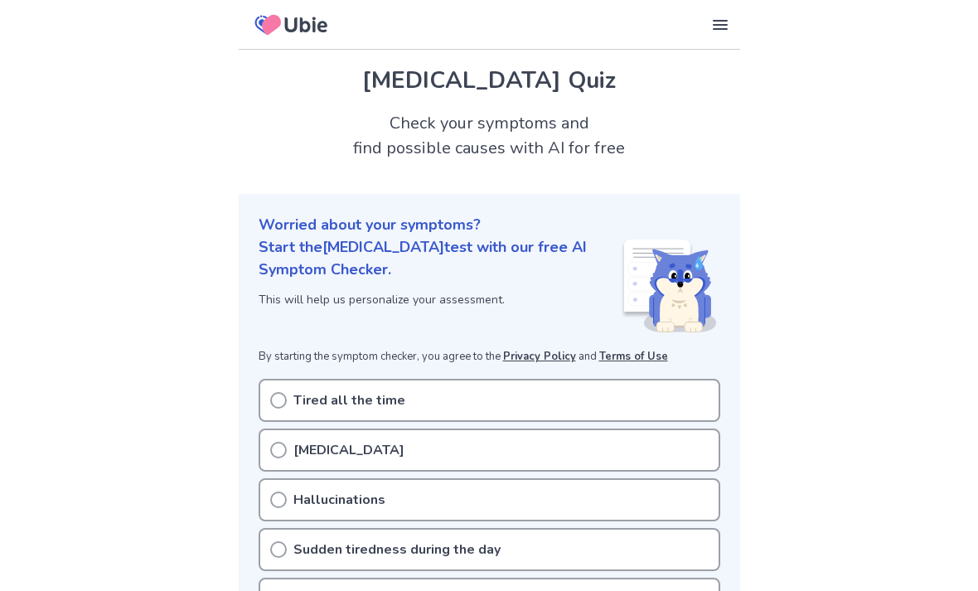  What do you see at coordinates (489, 357) in the screenshot?
I see `p: By starting the symptom checker, you agree to the and` at bounding box center [489, 357].